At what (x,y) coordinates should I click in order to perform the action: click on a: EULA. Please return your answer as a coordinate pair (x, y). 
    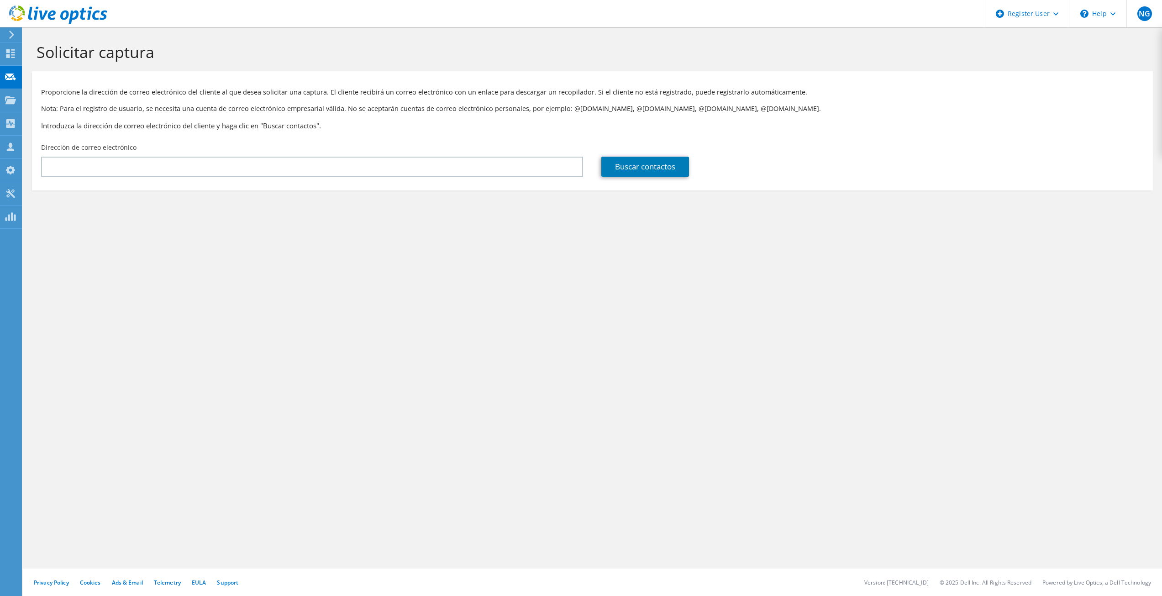
    Looking at the image, I should click on (199, 582).